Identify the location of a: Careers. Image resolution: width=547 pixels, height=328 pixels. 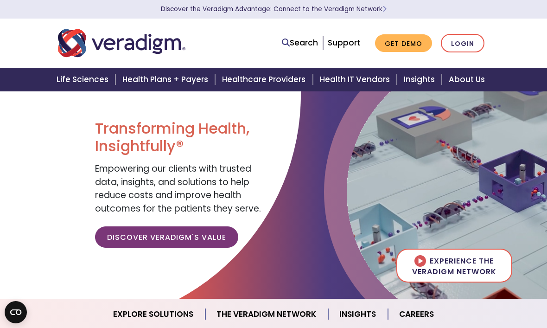
(416, 314).